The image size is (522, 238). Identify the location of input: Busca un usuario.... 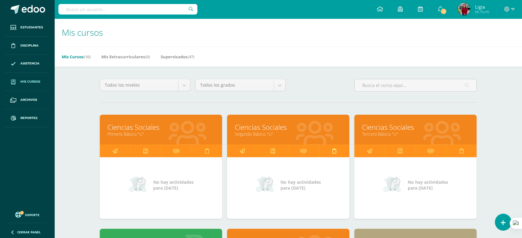
(128, 9).